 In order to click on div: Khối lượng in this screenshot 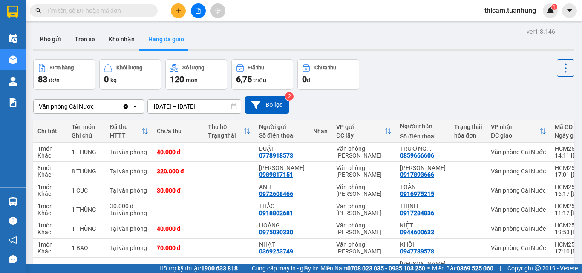, I will do `click(129, 68)`.